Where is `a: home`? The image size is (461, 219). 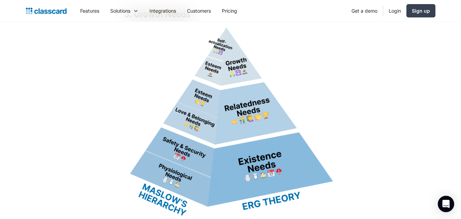
a: home is located at coordinates (46, 11).